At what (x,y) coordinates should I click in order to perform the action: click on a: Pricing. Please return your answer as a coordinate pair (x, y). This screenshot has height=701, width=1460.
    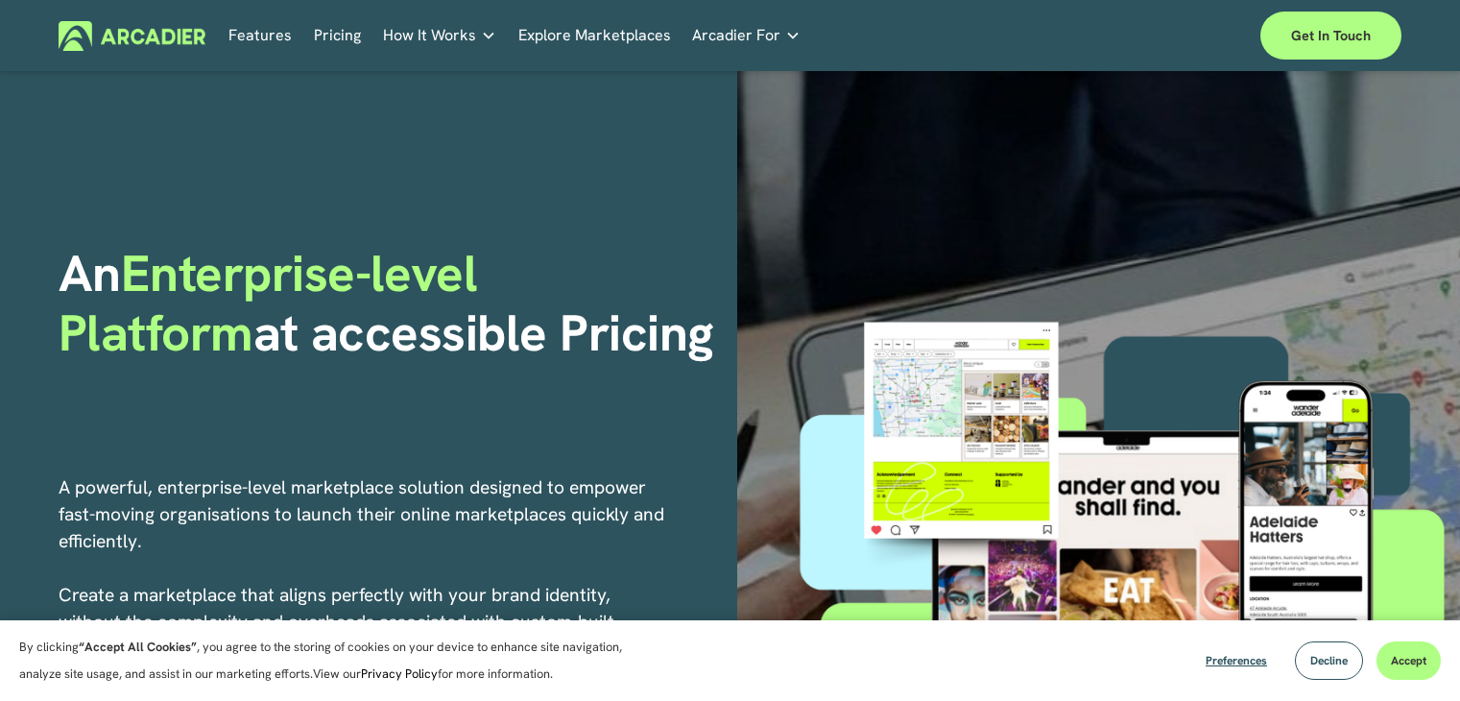
    Looking at the image, I should click on (337, 36).